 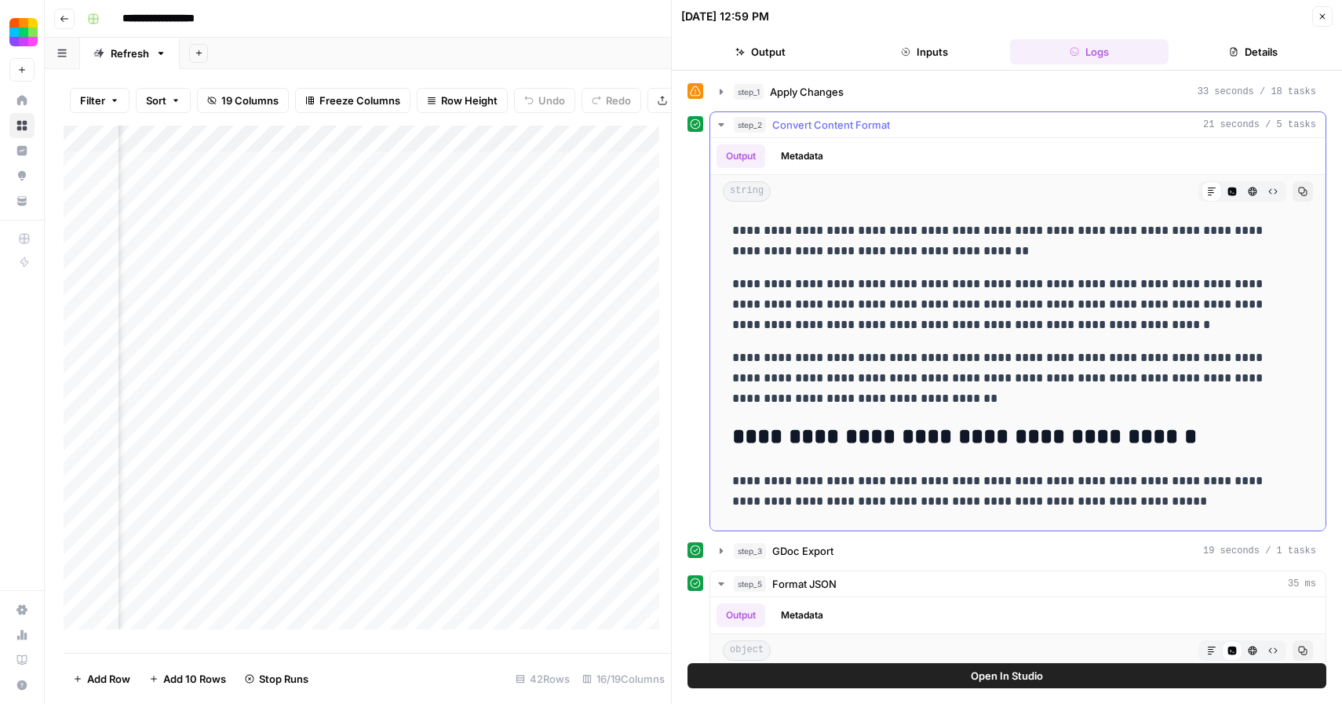 What do you see at coordinates (22, 100) in the screenshot?
I see `a: Home` at bounding box center [22, 100].